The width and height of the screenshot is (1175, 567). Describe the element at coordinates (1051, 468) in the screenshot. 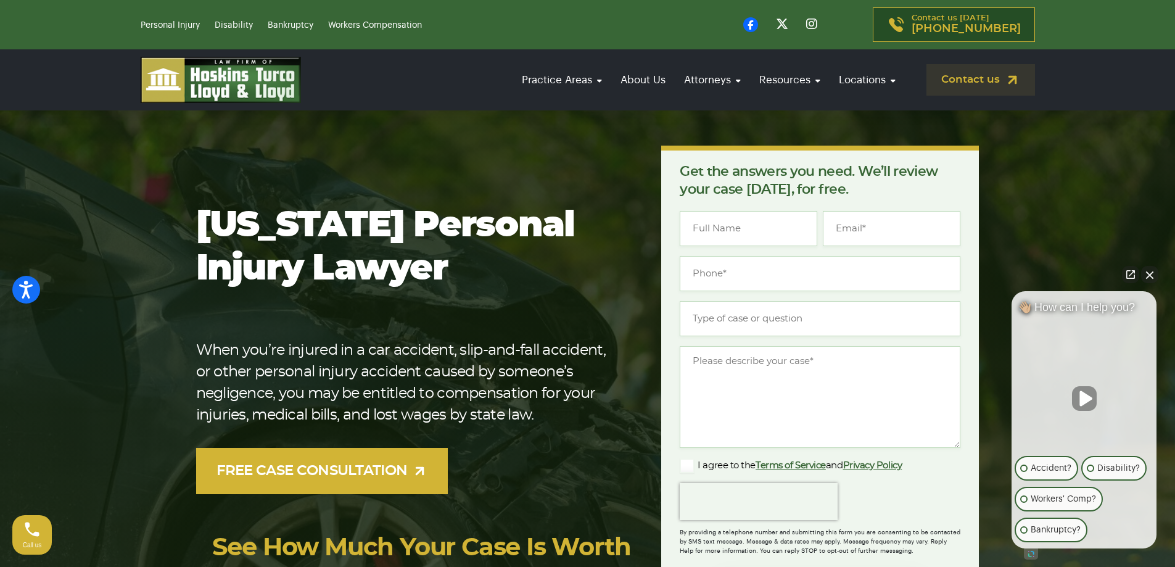

I see `p: Accident?` at that location.